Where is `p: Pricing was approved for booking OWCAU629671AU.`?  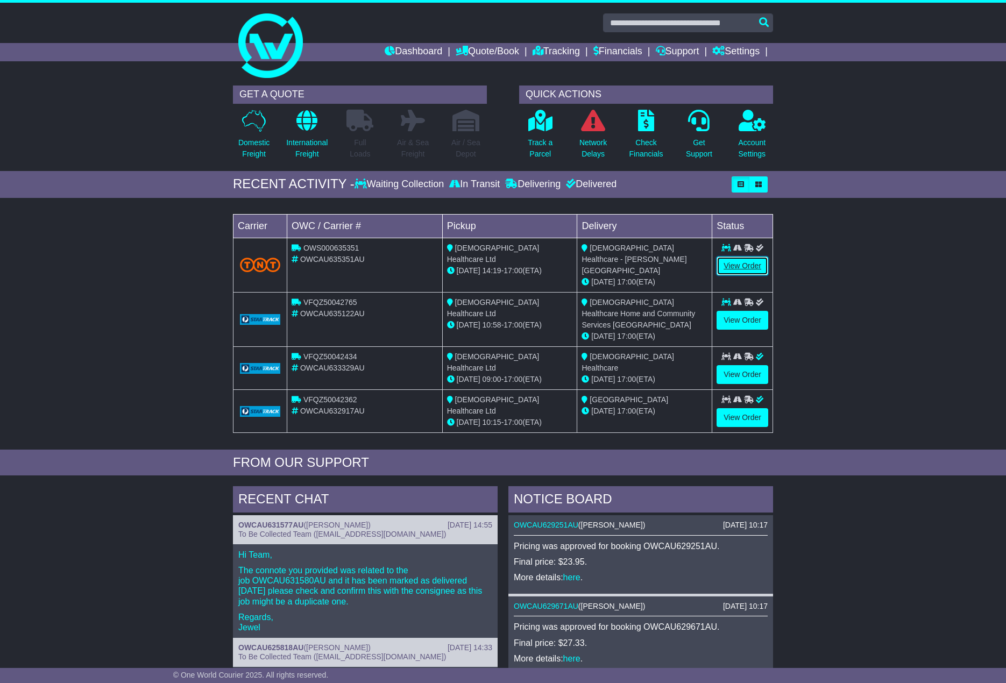
p: Pricing was approved for booking OWCAU629671AU. is located at coordinates (641, 627).